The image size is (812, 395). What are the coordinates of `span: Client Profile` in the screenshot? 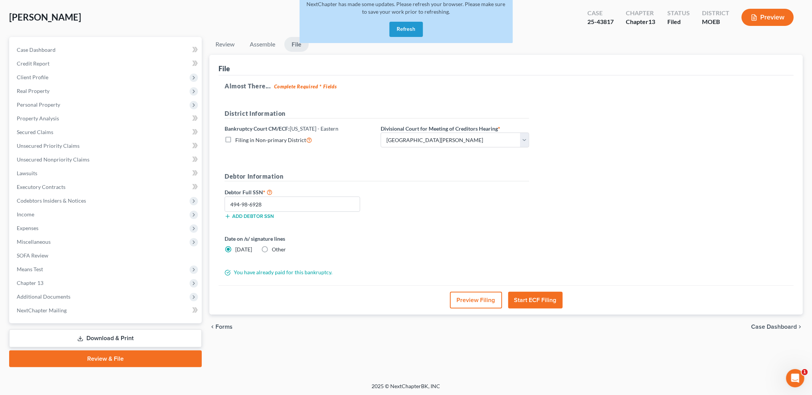 It's located at (32, 77).